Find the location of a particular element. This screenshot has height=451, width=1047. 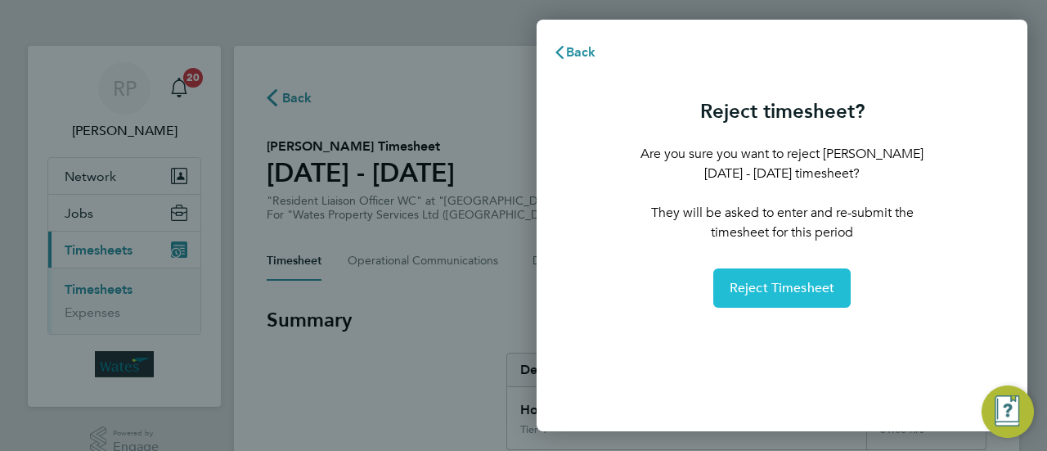

button: Reject Timesheet is located at coordinates (782, 288).